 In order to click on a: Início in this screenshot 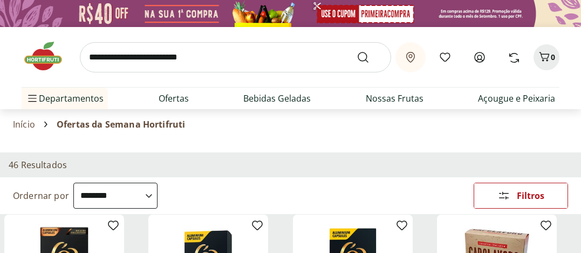, I will do `click(24, 124)`.